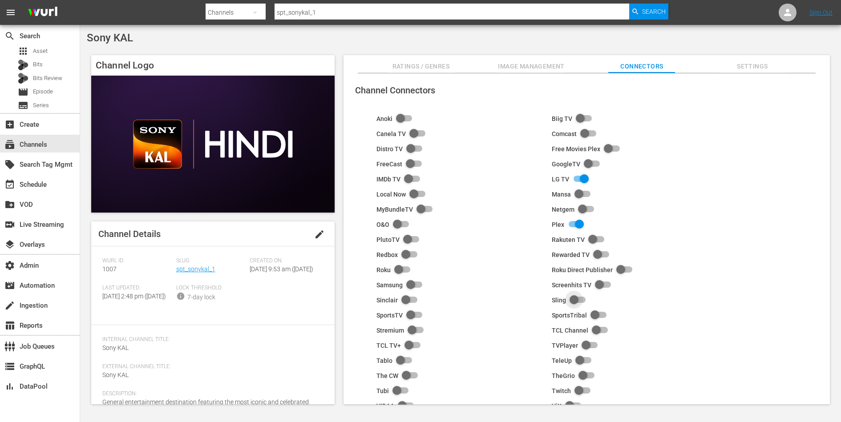 This screenshot has height=422, width=841. Describe the element at coordinates (211, 288) in the screenshot. I see `span: Lock Threshold:` at that location.